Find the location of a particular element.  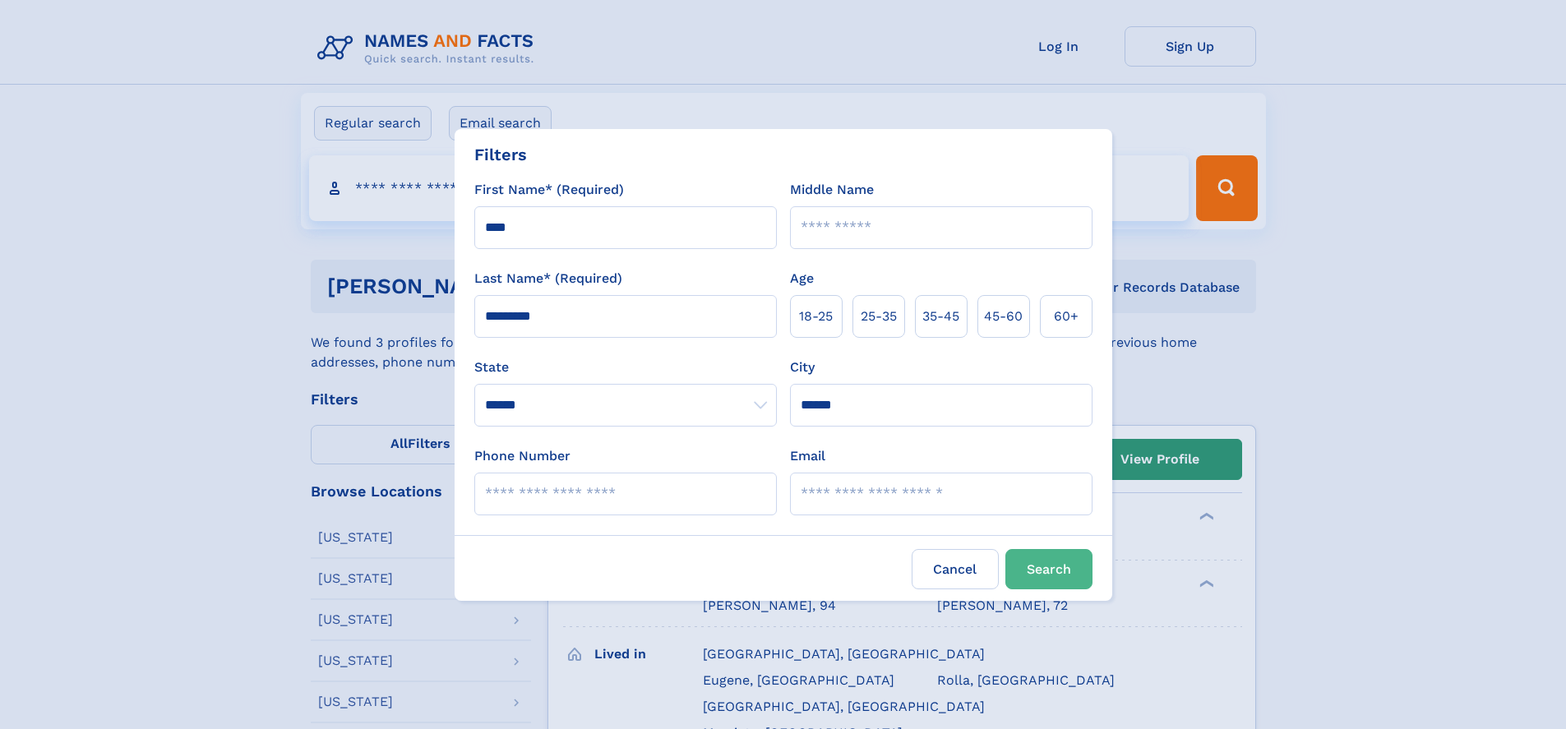

label: Phone Number is located at coordinates (522, 456).